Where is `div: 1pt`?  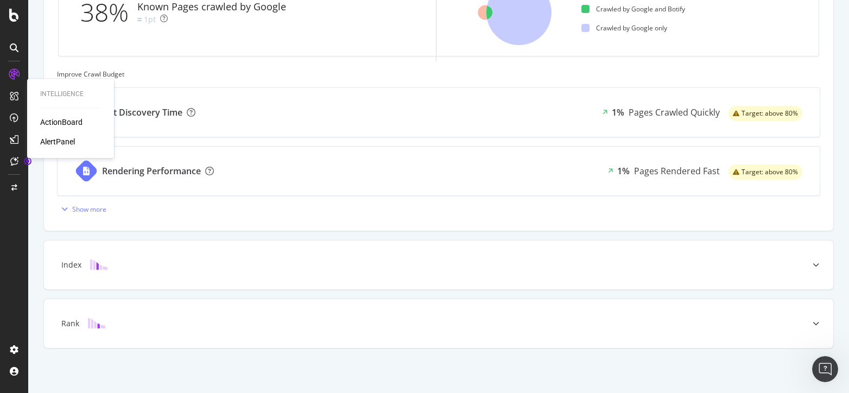 div: 1pt is located at coordinates (150, 20).